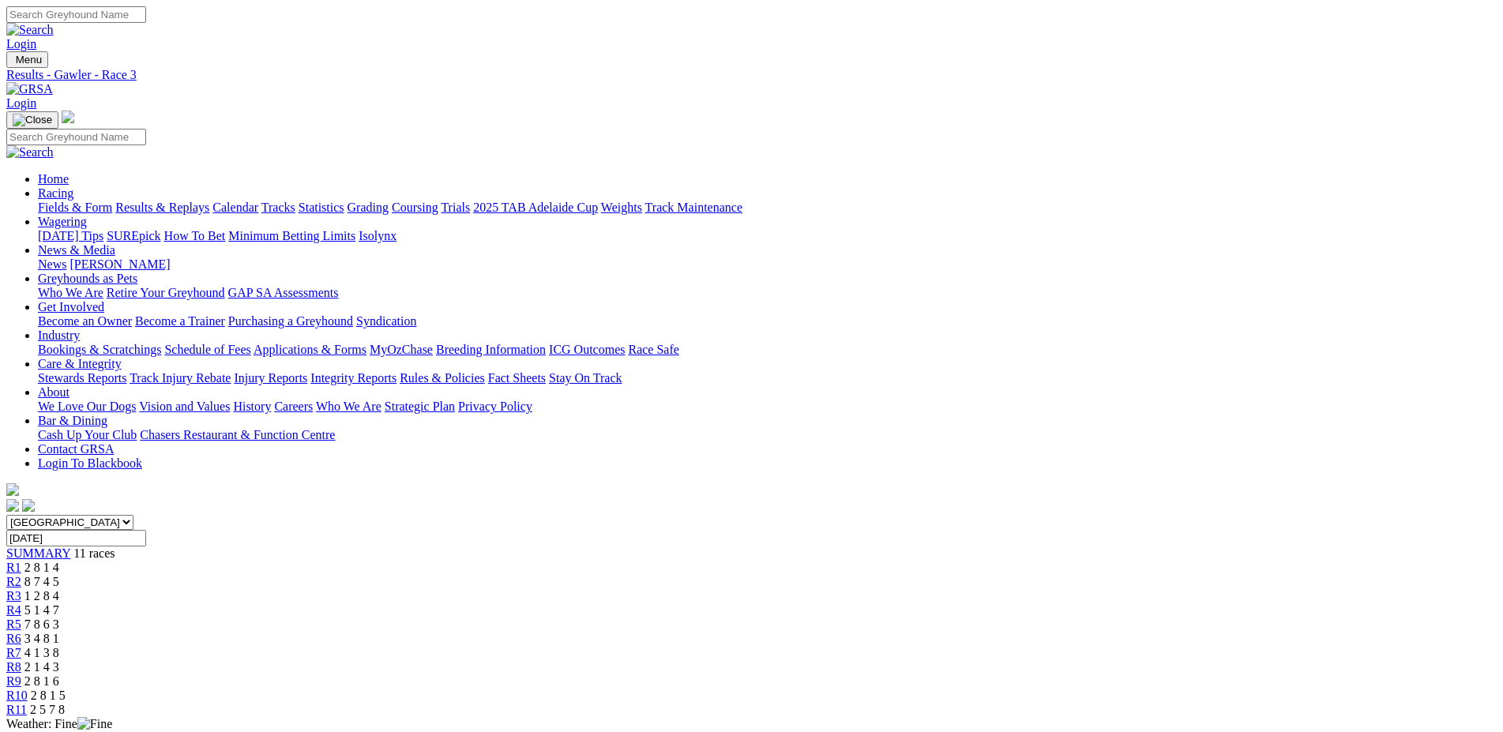 This screenshot has width=1503, height=732. I want to click on span: R2, so click(13, 581).